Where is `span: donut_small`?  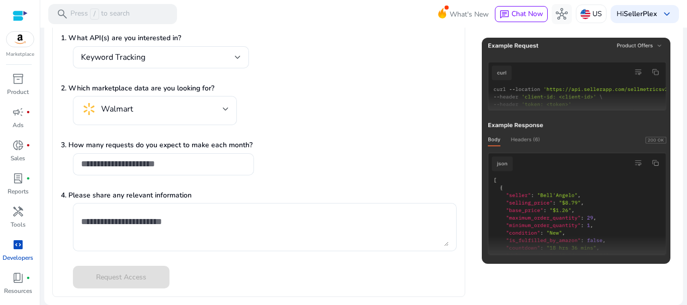 span: donut_small is located at coordinates (18, 145).